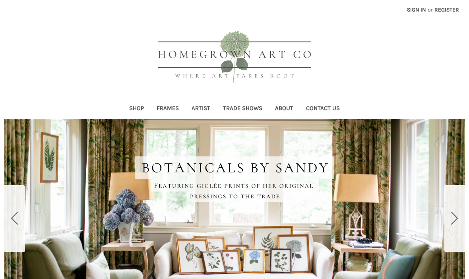 Image resolution: width=469 pixels, height=279 pixels. I want to click on a: Contact Us, so click(323, 109).